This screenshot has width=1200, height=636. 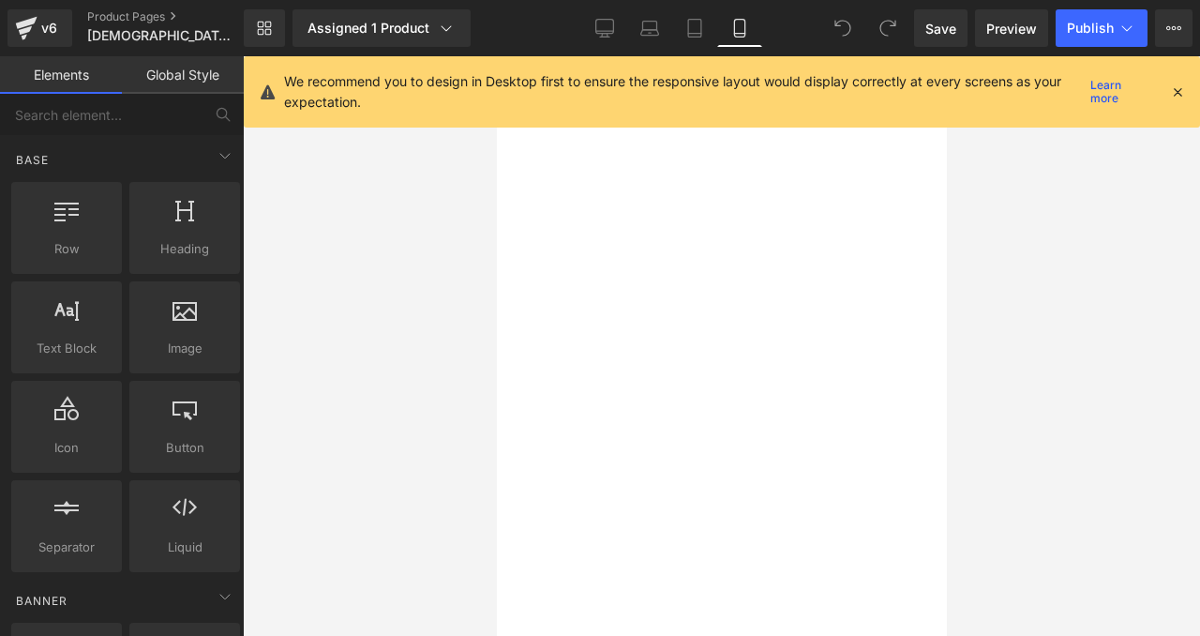 I want to click on a: New Library, so click(x=264, y=28).